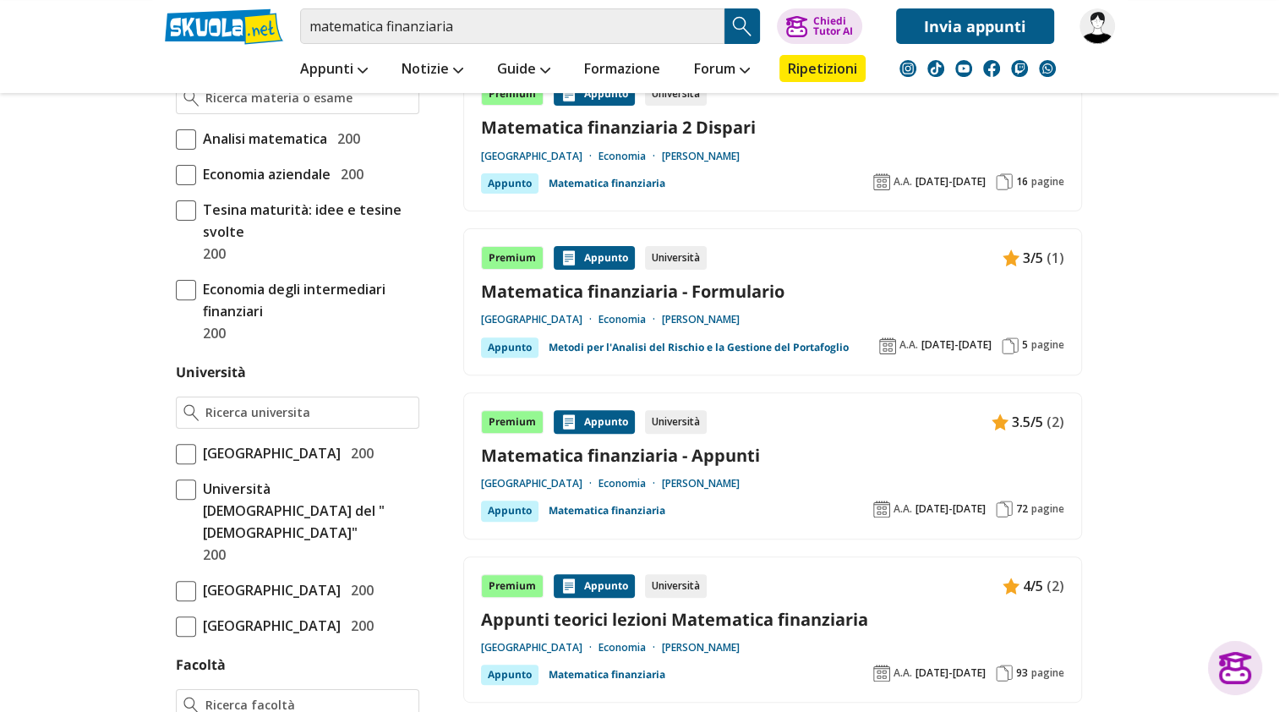 The height and width of the screenshot is (712, 1279). Describe the element at coordinates (308, 412) in the screenshot. I see `input: Ricerca universita` at that location.